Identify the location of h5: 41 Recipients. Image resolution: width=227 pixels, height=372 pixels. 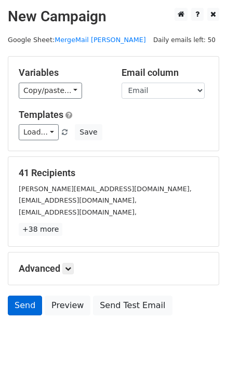
(113, 173).